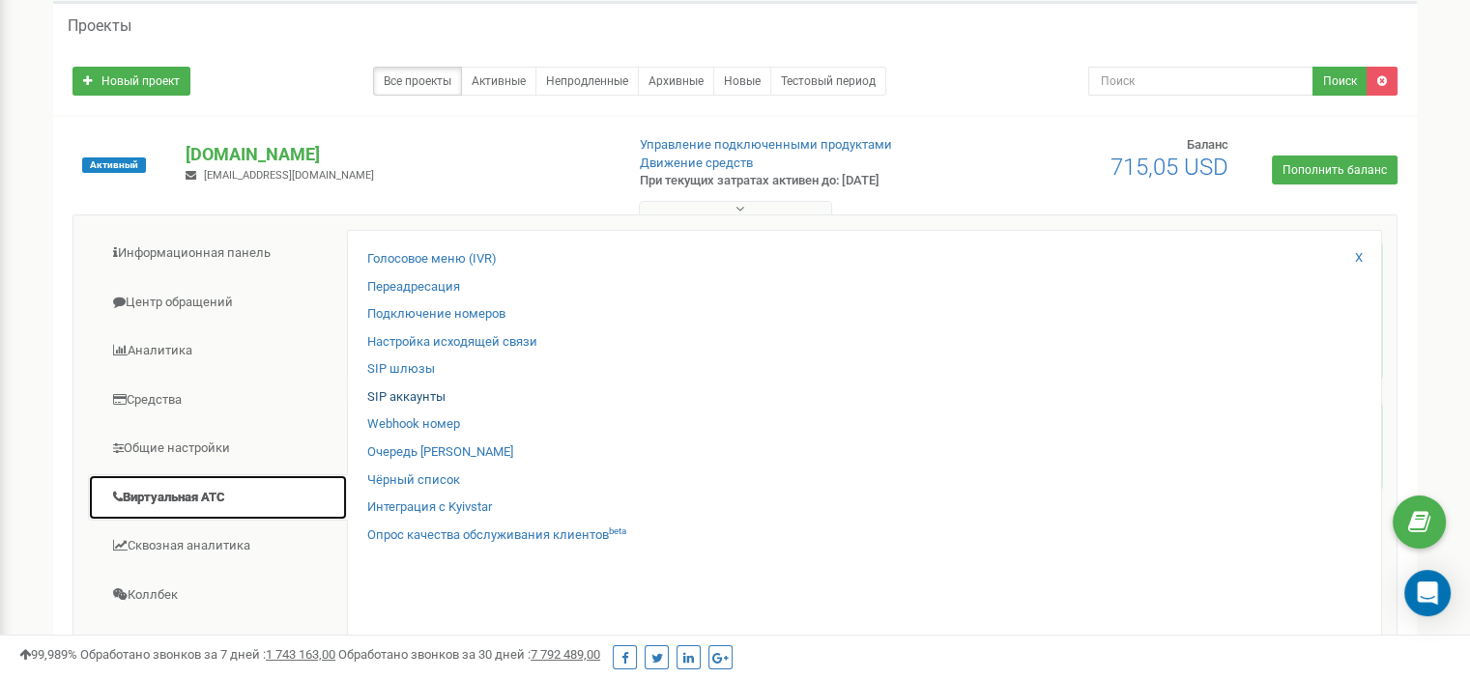 Image resolution: width=1470 pixels, height=679 pixels. I want to click on a: Настройка исходящей связи, so click(452, 342).